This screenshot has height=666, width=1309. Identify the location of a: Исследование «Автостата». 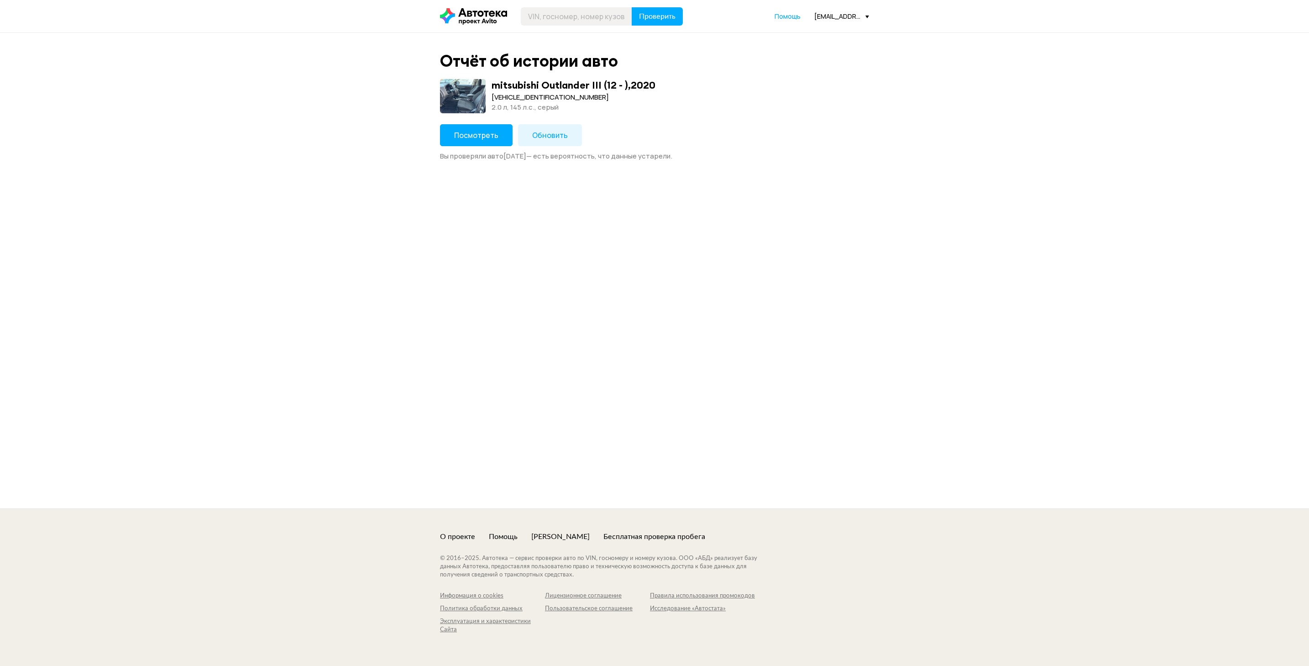
(703, 609).